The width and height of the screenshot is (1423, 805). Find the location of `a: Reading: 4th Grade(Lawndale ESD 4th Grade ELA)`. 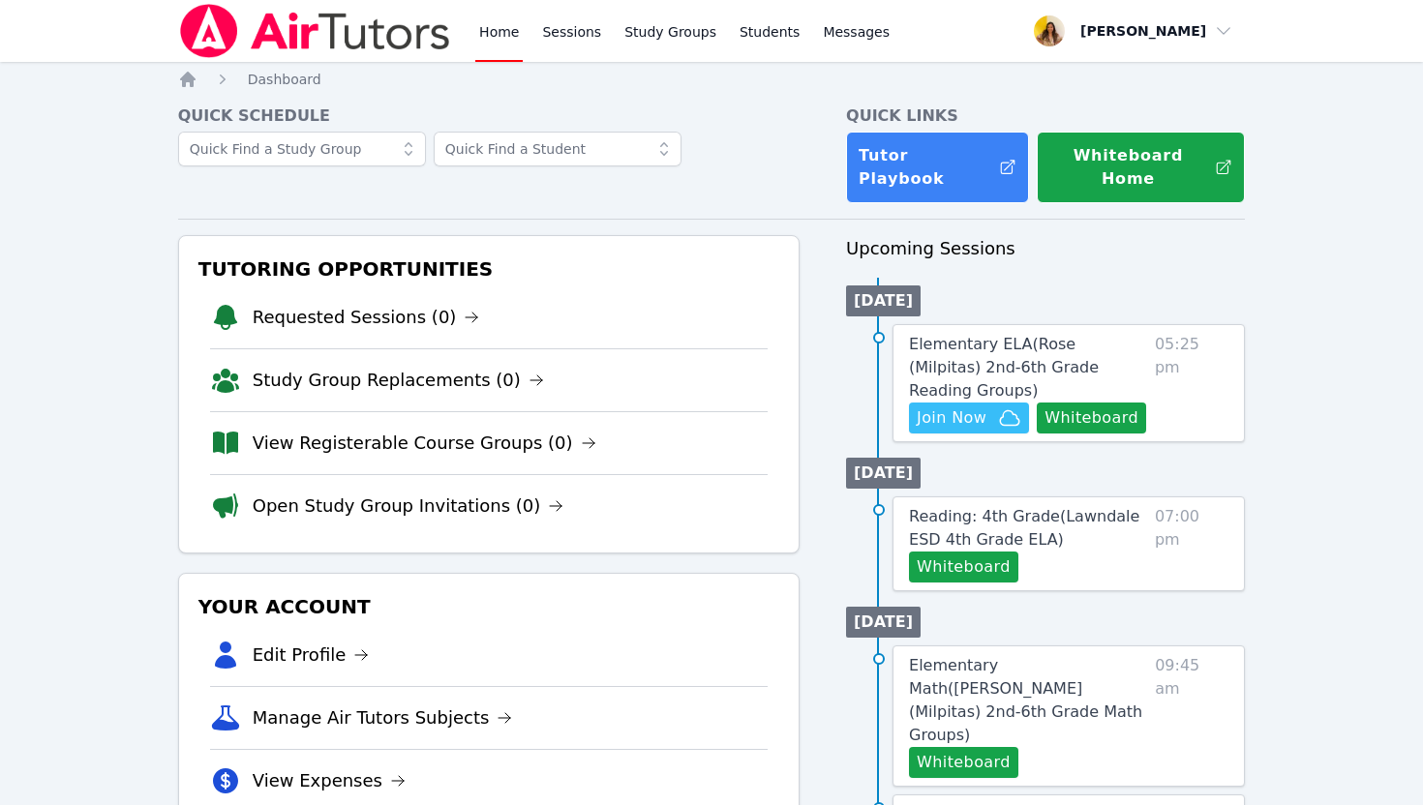

a: Reading: 4th Grade(Lawndale ESD 4th Grade ELA) is located at coordinates (1028, 529).